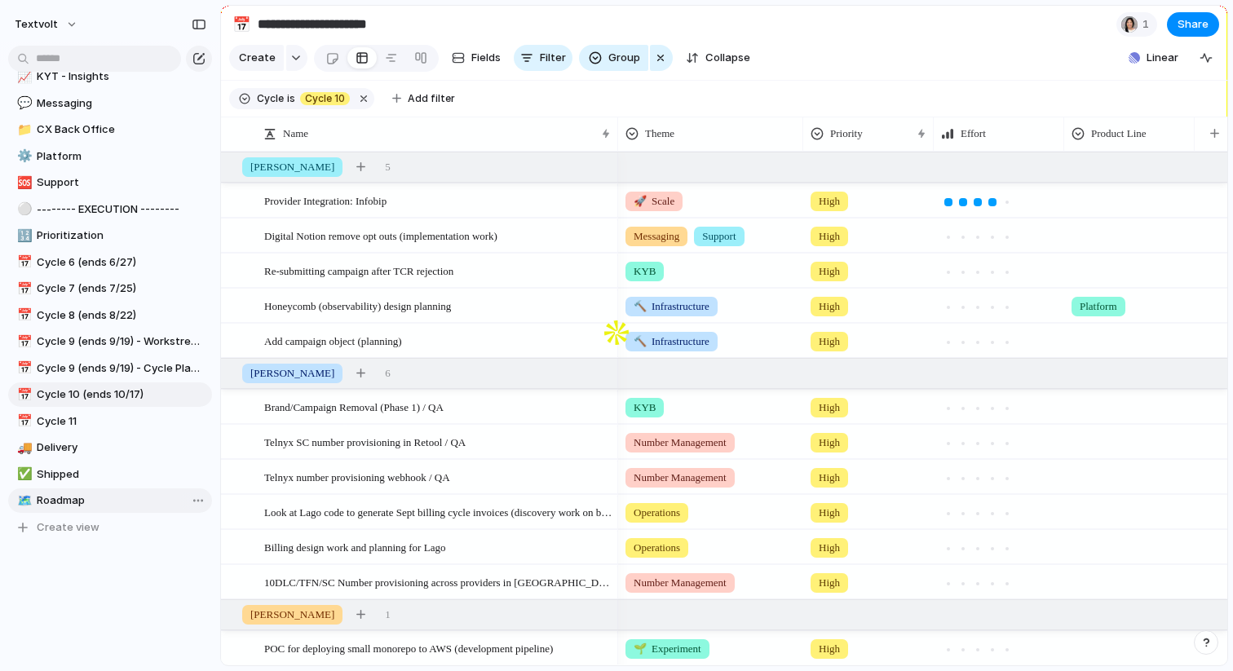 Image resolution: width=1233 pixels, height=671 pixels. What do you see at coordinates (121, 501) in the screenshot?
I see `span: Roadmap` at bounding box center [121, 501].